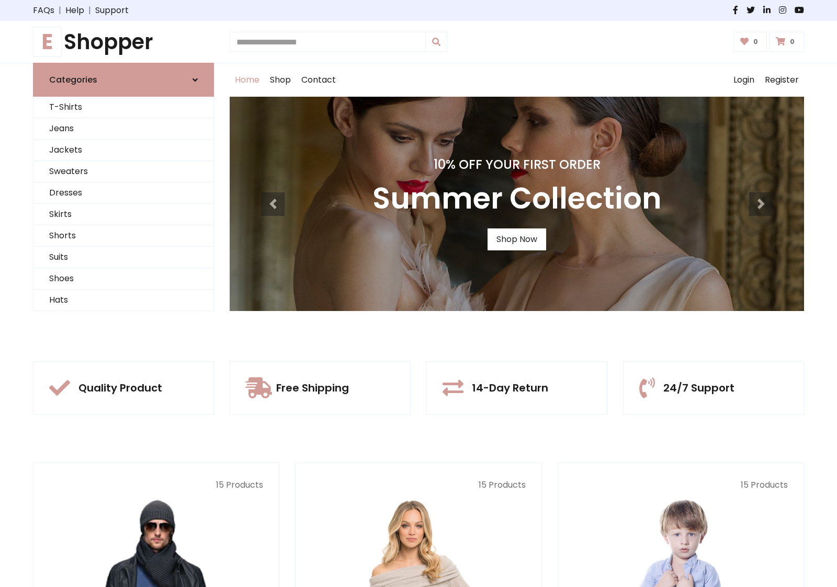  Describe the element at coordinates (517, 165) in the screenshot. I see `h4: 10% Off Your First Order` at that location.